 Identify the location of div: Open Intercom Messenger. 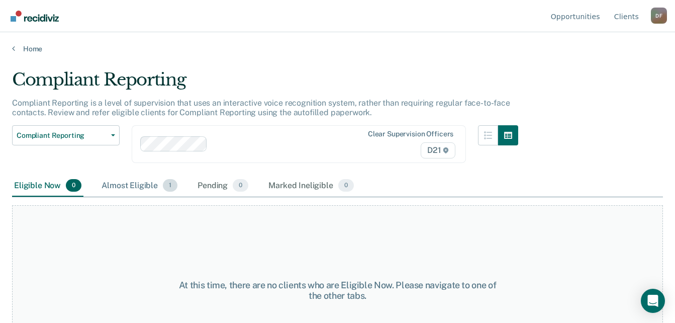
(653, 300).